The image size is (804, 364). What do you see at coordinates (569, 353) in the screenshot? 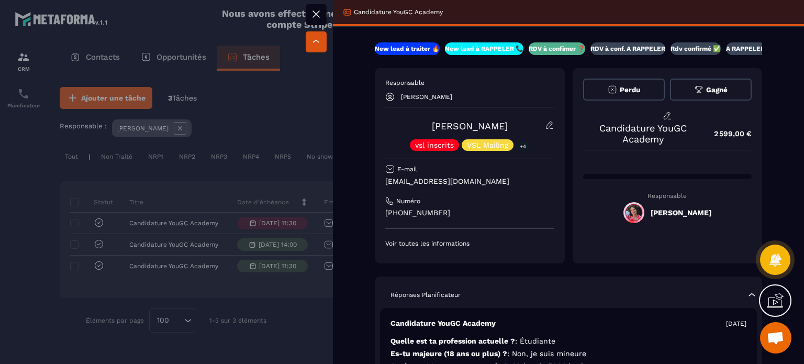
I see `p: Es-tu majeure (18 ans ou plus) ?` at bounding box center [569, 353].